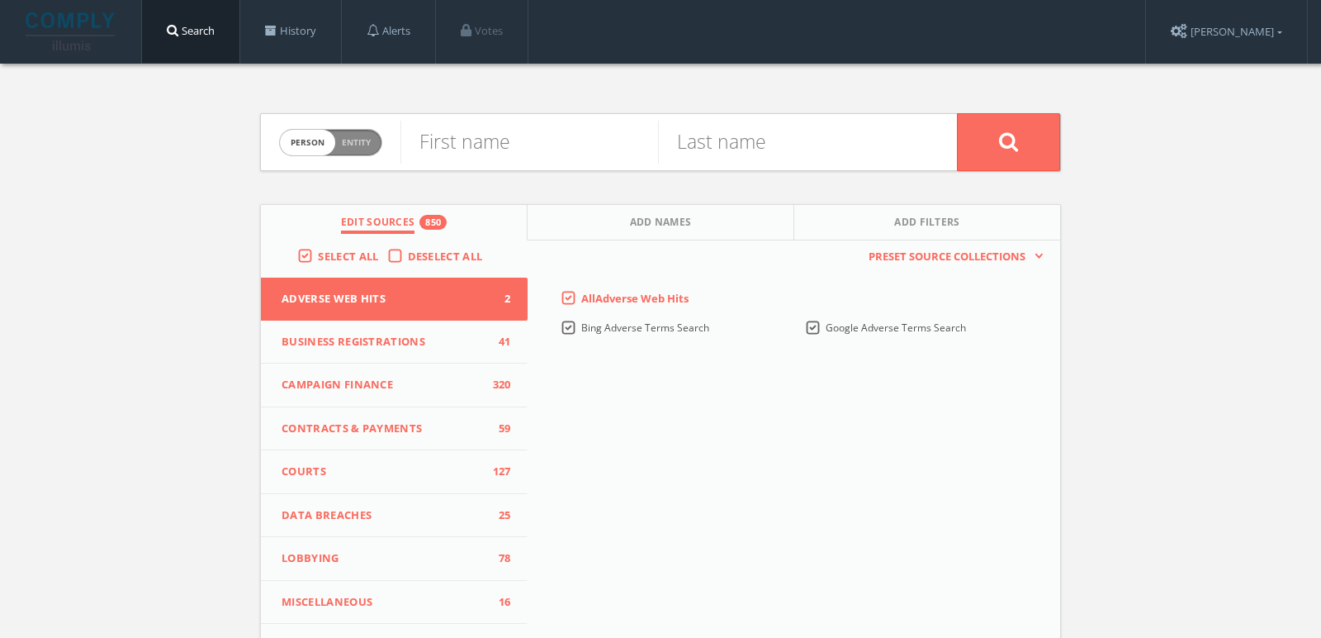 This screenshot has width=1321, height=638. What do you see at coordinates (348, 256) in the screenshot?
I see `span: Select All` at bounding box center [348, 256].